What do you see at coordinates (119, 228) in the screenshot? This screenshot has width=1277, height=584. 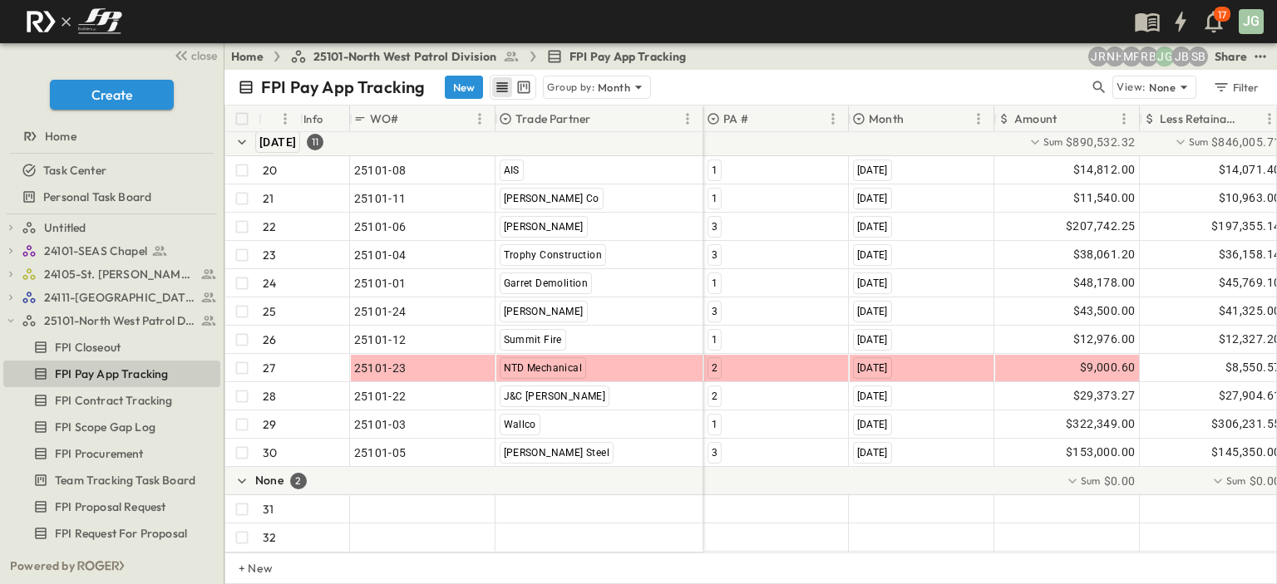 I see `a: Untitled` at bounding box center [119, 228].